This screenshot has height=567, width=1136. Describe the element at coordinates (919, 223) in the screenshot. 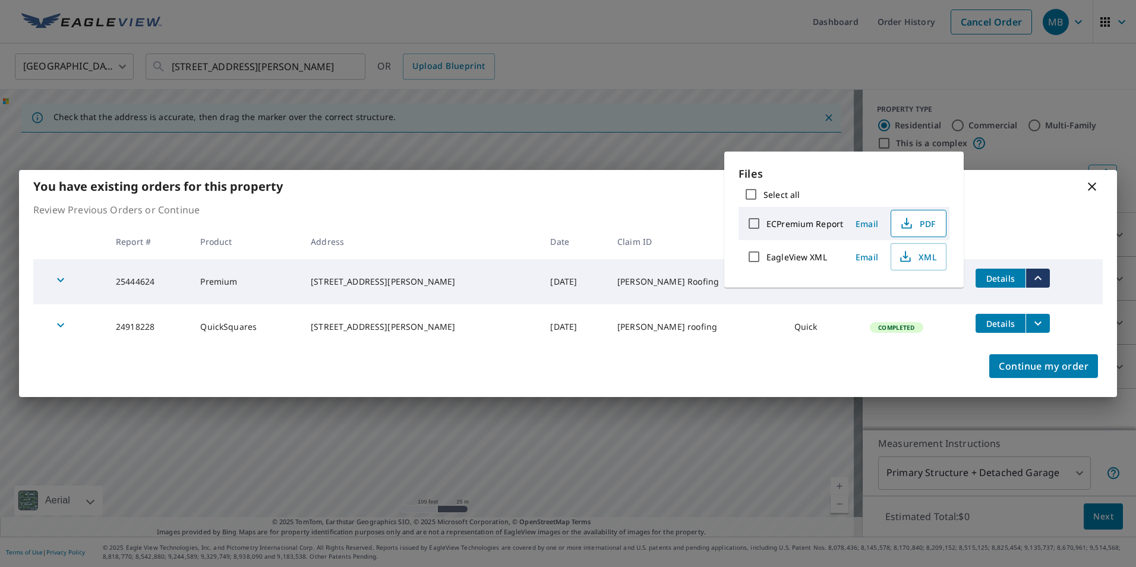

I see `button: PDF` at that location.